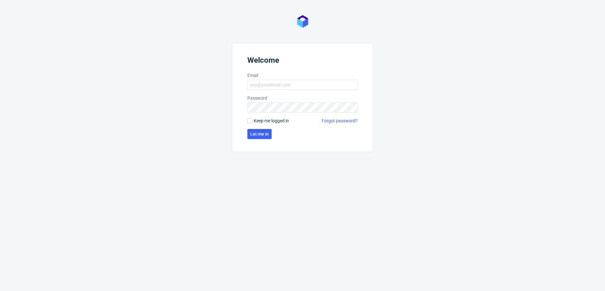 The image size is (605, 291). Describe the element at coordinates (259, 134) in the screenshot. I see `span: Let me in` at that location.